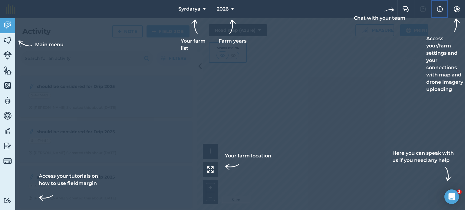 The image size is (465, 210). I want to click on div: Access your/farm settings and your connections with map and drone imagery uploading, so click(445, 56).